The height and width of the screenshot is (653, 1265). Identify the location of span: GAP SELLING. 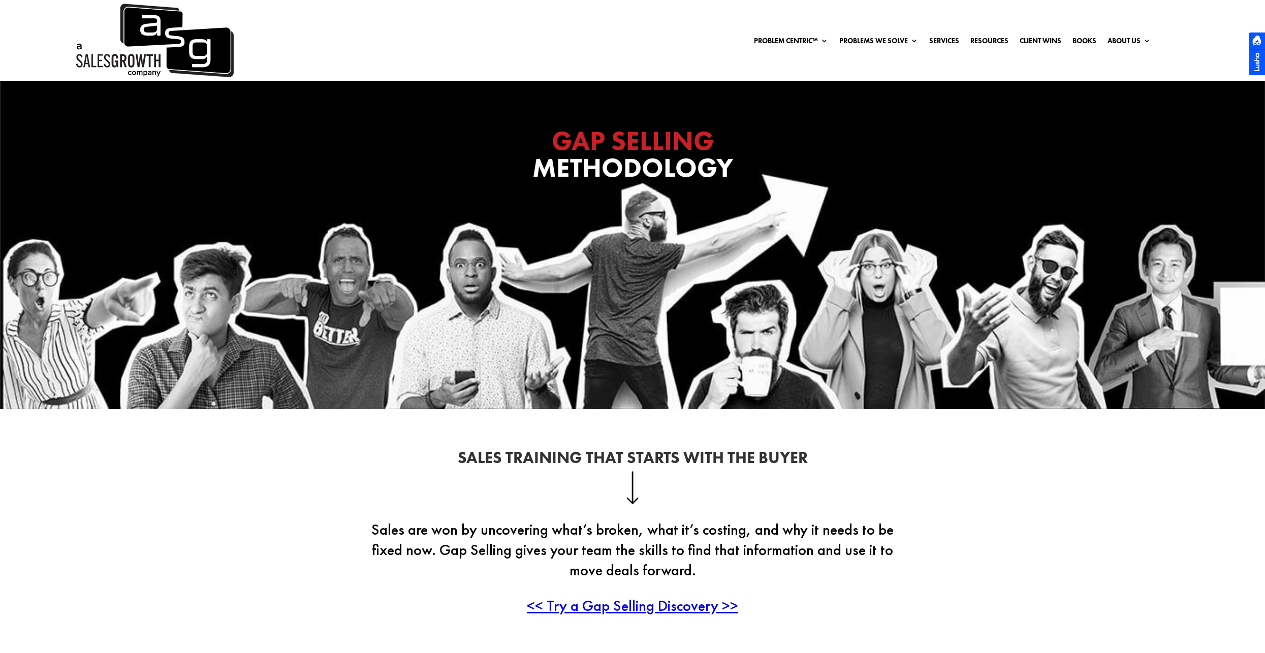
(632, 141).